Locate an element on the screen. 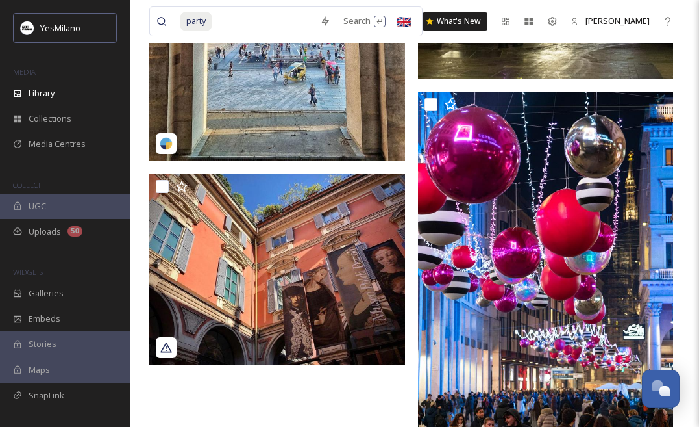  span: COLLECT is located at coordinates (27, 184).